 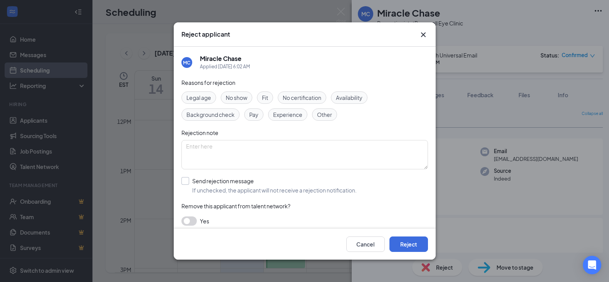 I want to click on span: Background check, so click(x=210, y=114).